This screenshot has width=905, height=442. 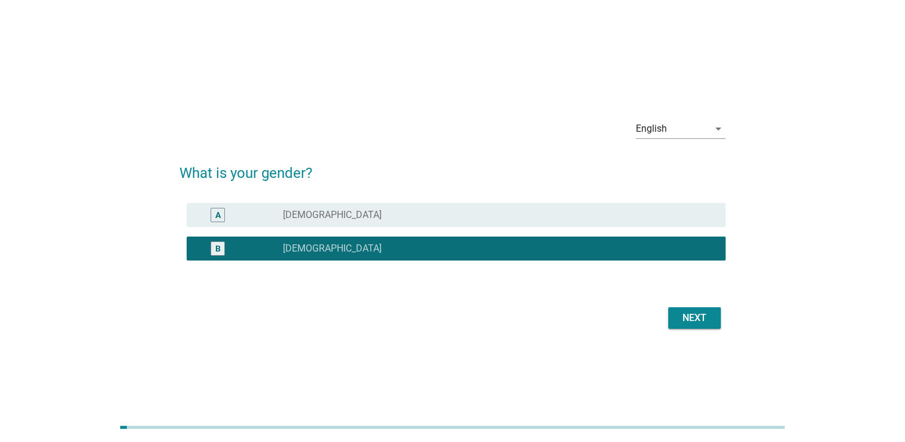 I want to click on i: arrow_drop_down, so click(x=719, y=129).